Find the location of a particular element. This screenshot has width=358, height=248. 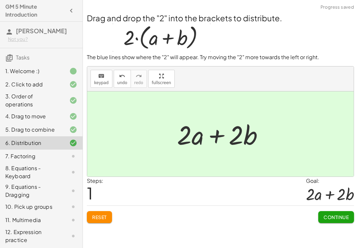

span: Progress saved is located at coordinates (338, 7).